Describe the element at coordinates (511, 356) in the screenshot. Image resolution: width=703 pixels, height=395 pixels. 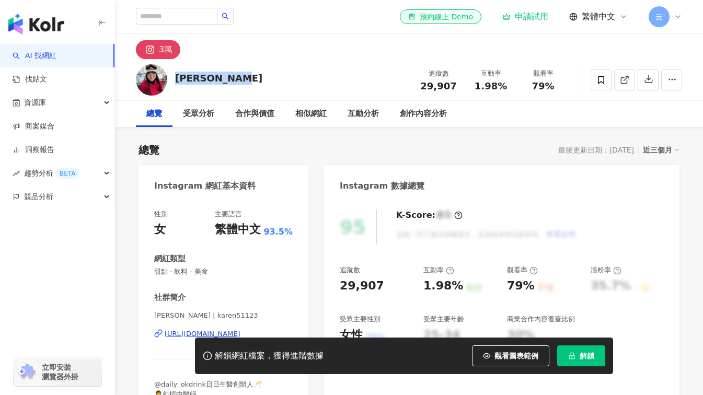
I see `button: 觀看圖表範例` at that location.